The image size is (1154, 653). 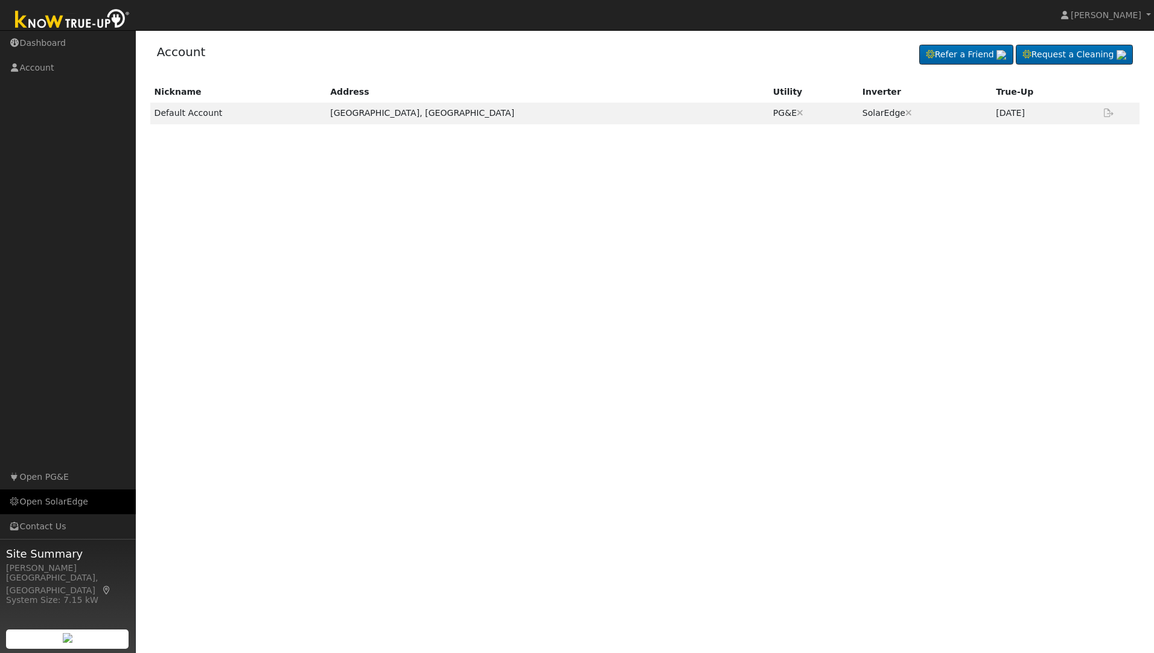 What do you see at coordinates (926, 92) in the screenshot?
I see `div: Inverter` at bounding box center [926, 92].